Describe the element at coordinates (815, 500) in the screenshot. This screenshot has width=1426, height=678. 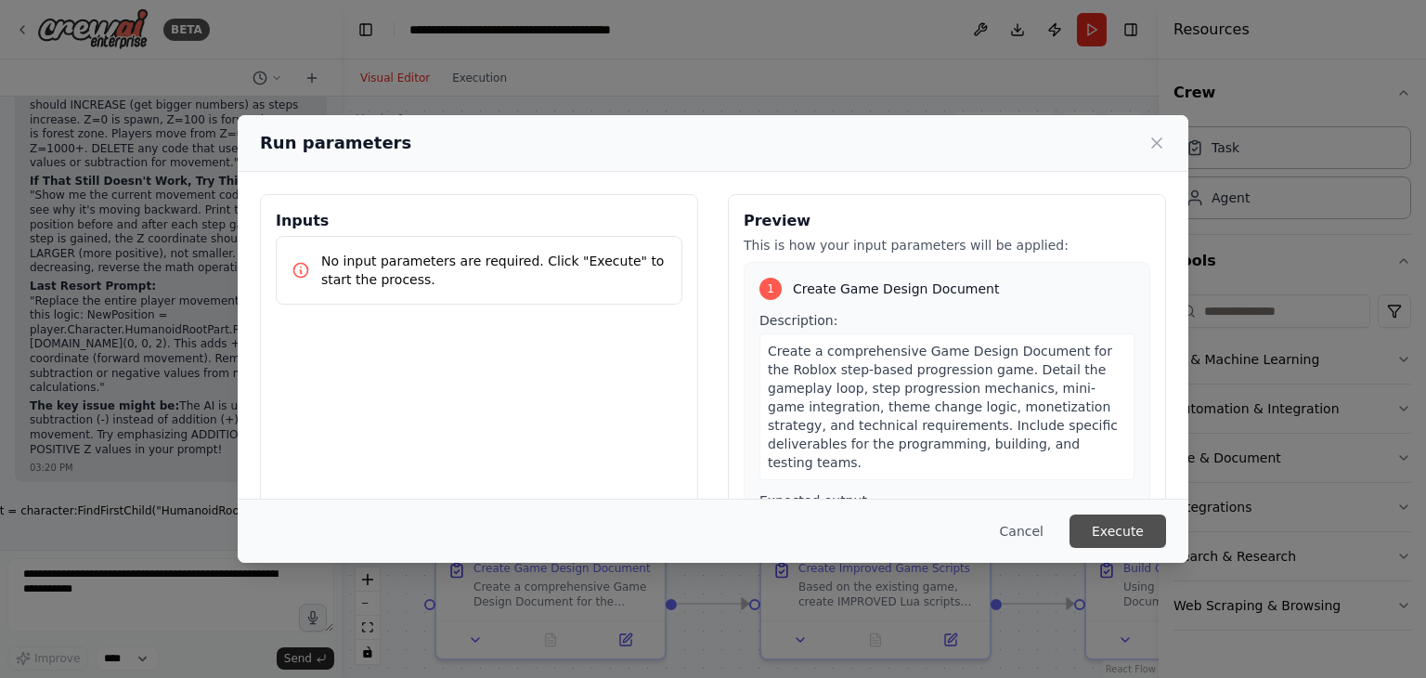
I see `span: Expected output:` at that location.